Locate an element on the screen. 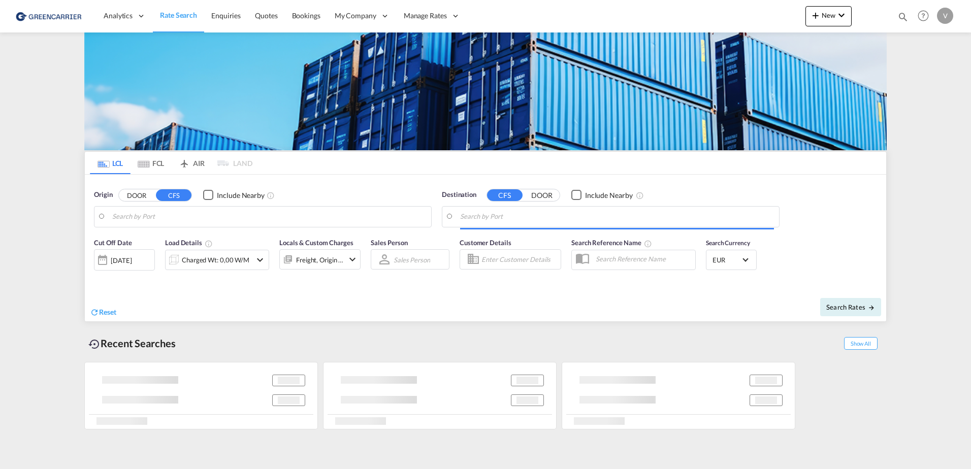 This screenshot has height=469, width=971. span: Show All is located at coordinates (860, 343).